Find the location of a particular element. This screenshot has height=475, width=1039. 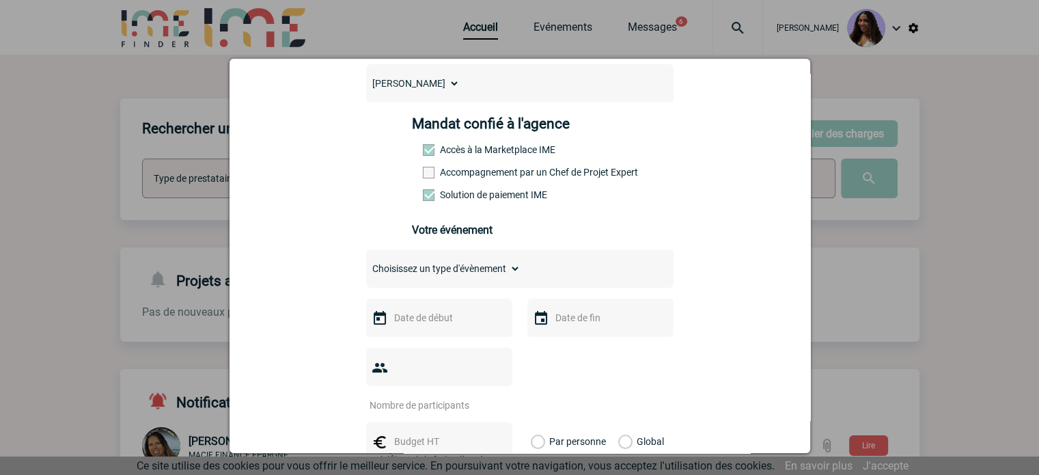

label: Global is located at coordinates (622, 441).